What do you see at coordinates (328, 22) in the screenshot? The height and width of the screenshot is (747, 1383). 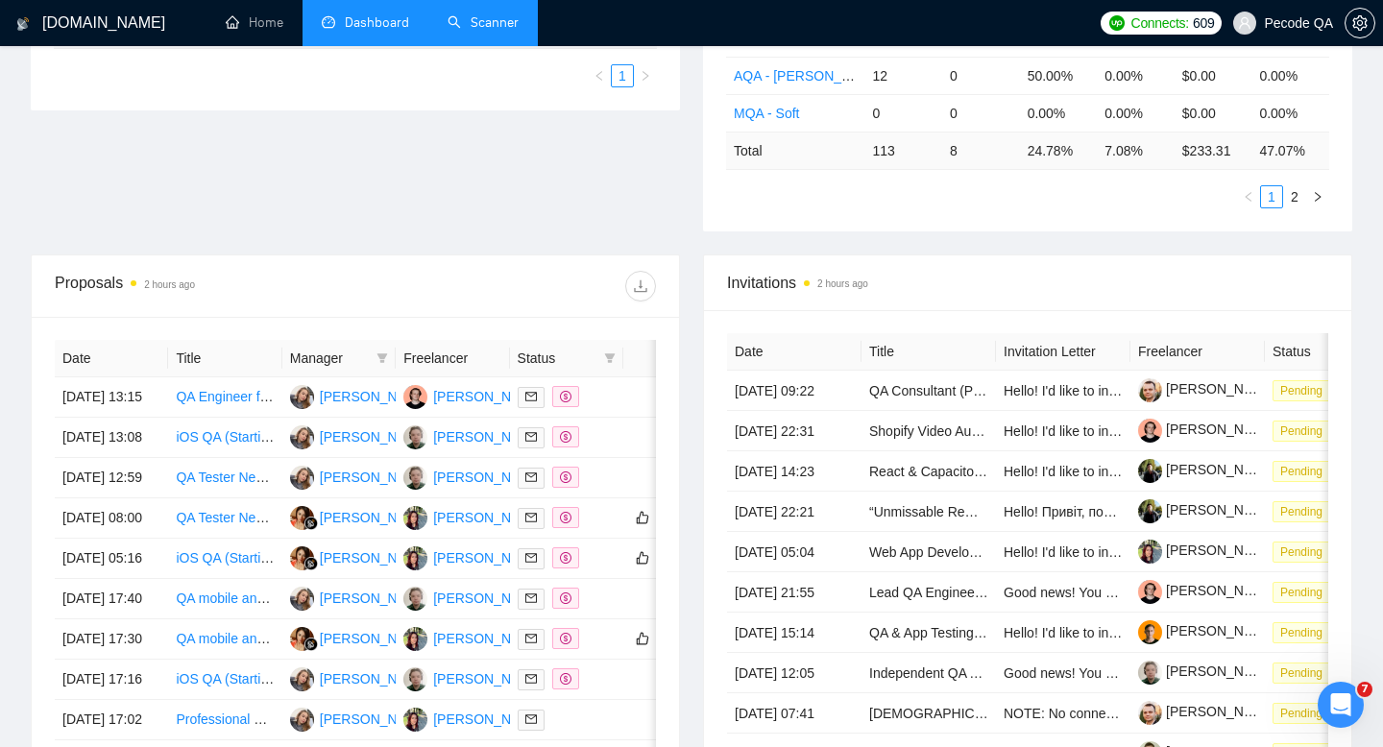 I see `span: dashboard` at bounding box center [328, 22].